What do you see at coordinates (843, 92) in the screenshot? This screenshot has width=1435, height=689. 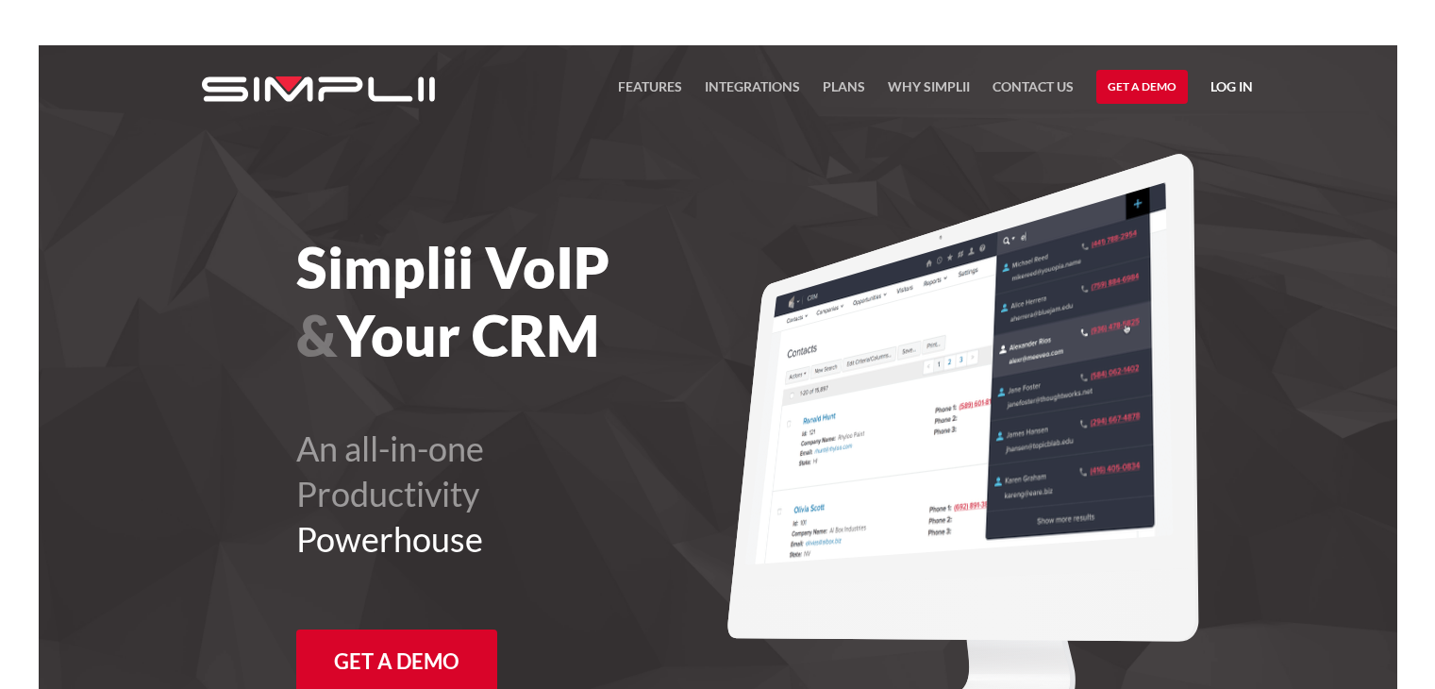 I see `a: Plans` at bounding box center [843, 92].